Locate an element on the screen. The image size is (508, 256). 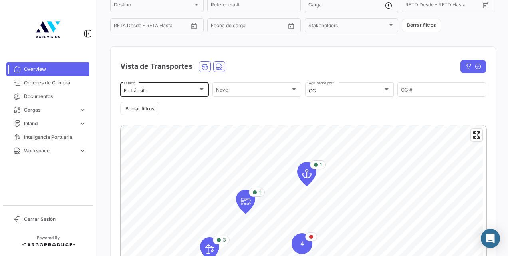
a: Inteligencia Portuaria is located at coordinates (48, 137).